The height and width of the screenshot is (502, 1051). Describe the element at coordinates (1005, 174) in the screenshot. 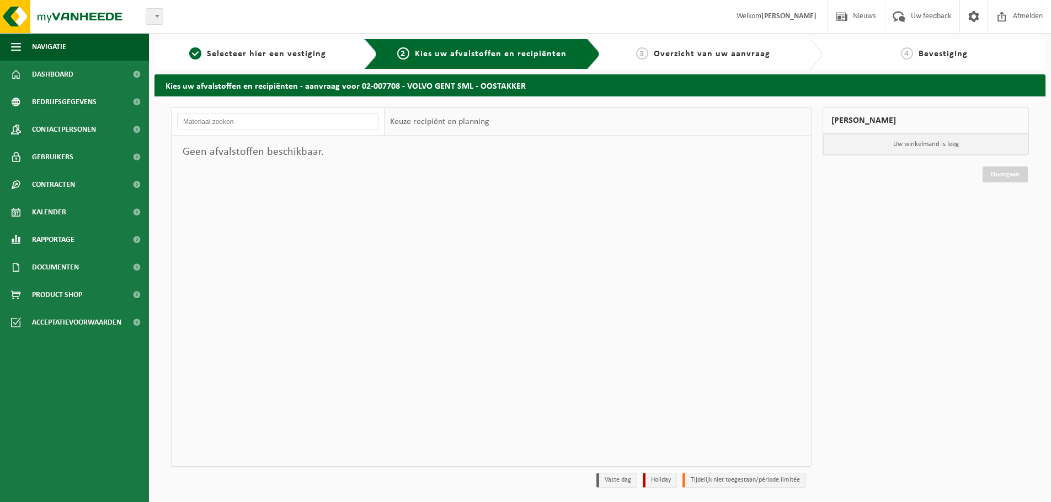

I see `a: Doorgaan` at that location.